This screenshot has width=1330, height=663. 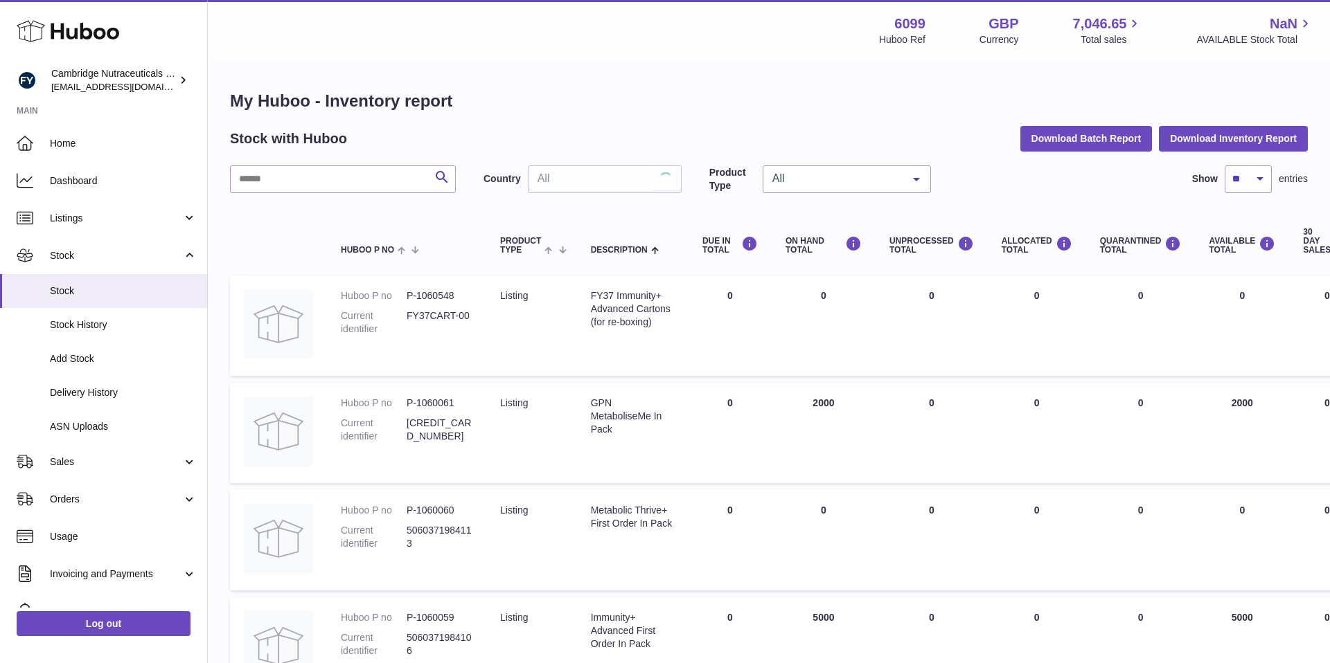 What do you see at coordinates (116, 462) in the screenshot?
I see `span: Sales` at bounding box center [116, 462].